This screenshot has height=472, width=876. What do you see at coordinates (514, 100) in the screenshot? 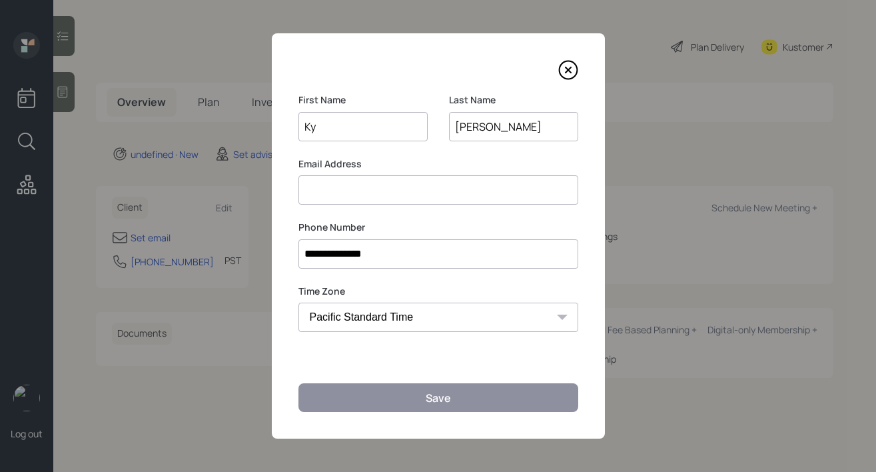
I see `label: Last Name` at bounding box center [514, 100].